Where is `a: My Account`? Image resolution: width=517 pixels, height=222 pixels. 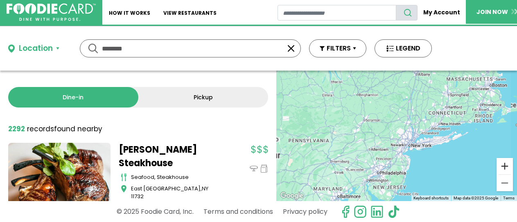 a: My Account is located at coordinates (442, 12).